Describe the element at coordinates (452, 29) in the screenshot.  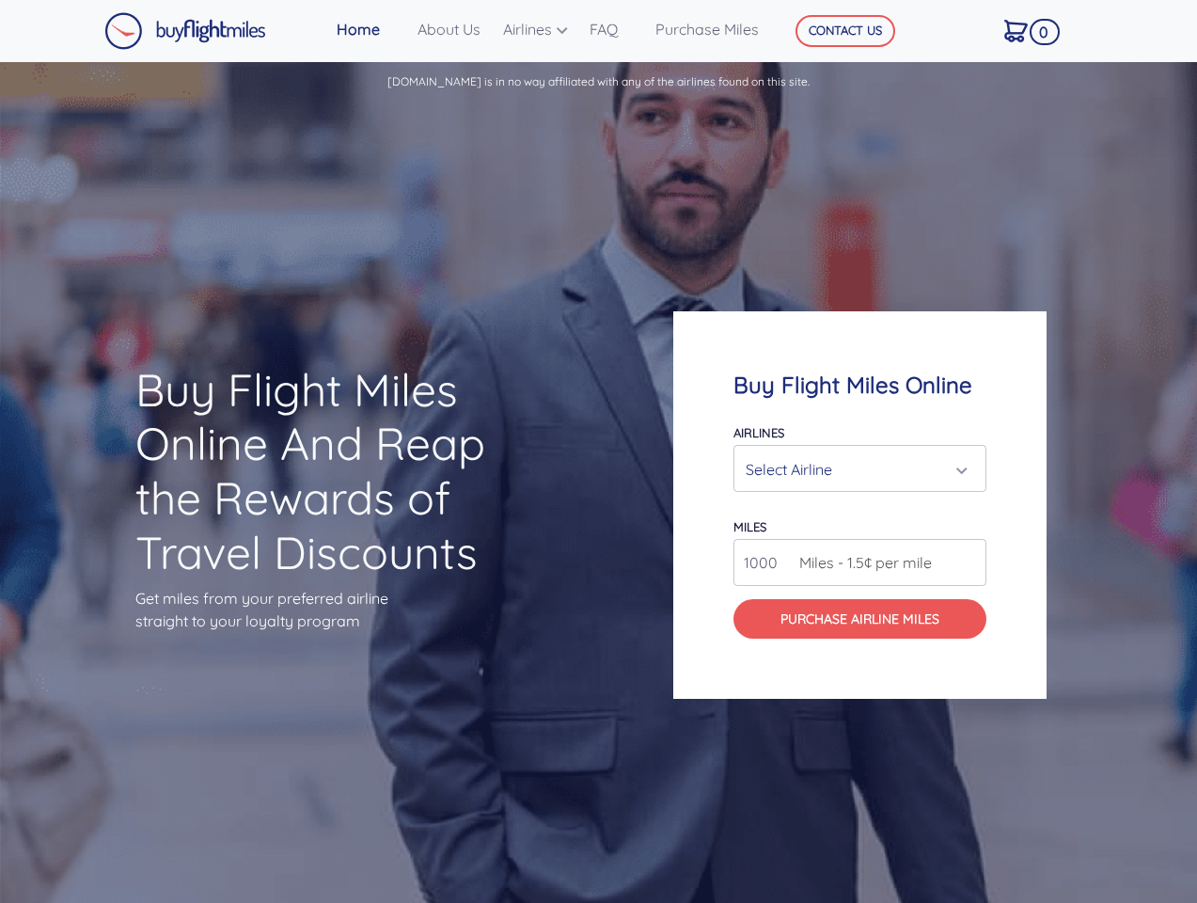
I see `a: About Us` at that location.